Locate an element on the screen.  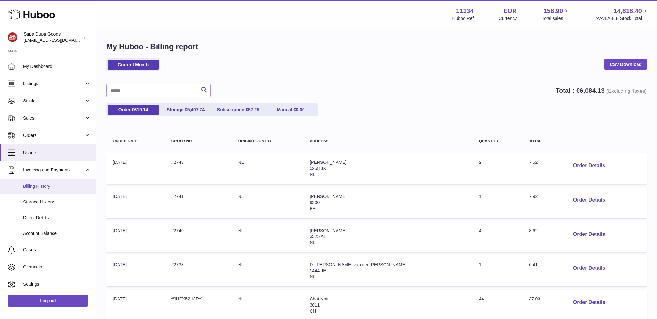
span: Orders is located at coordinates (53, 135).